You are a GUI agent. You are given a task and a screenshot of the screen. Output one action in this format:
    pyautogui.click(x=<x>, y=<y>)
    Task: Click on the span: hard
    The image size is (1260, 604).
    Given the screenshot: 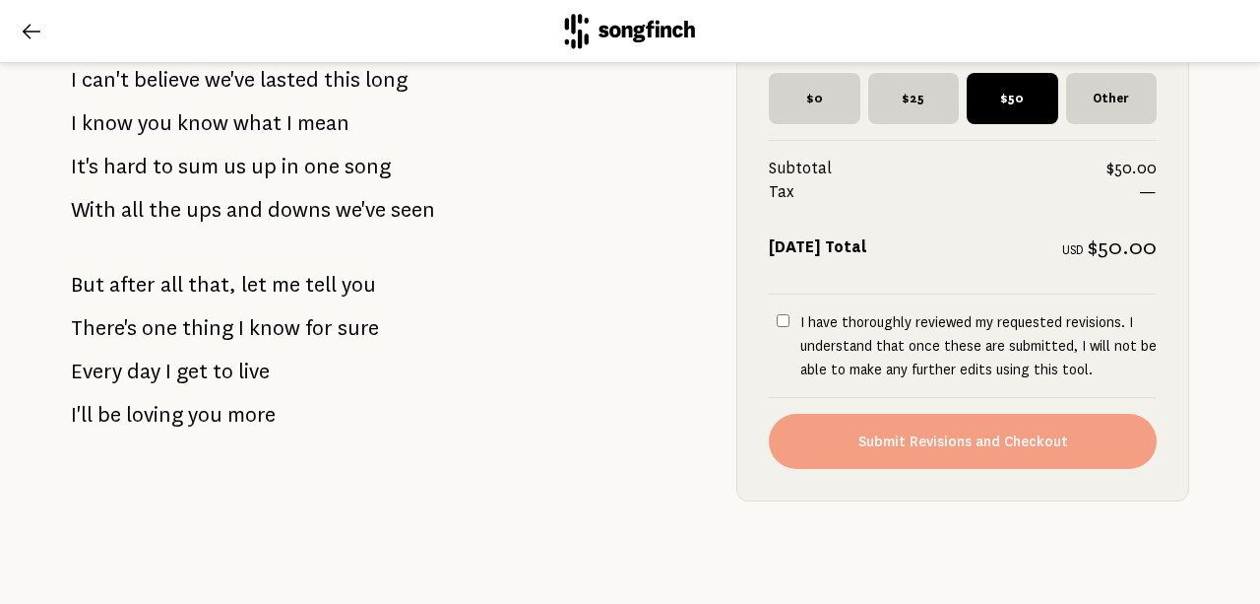 What is the action you would take?
    pyautogui.click(x=125, y=166)
    